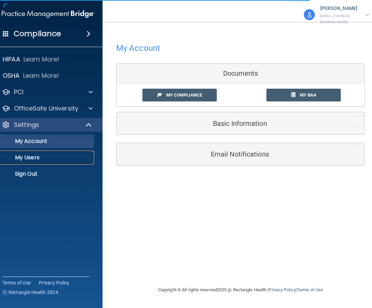 This screenshot has height=308, width=372. I want to click on img: PMB logo, so click(48, 14).